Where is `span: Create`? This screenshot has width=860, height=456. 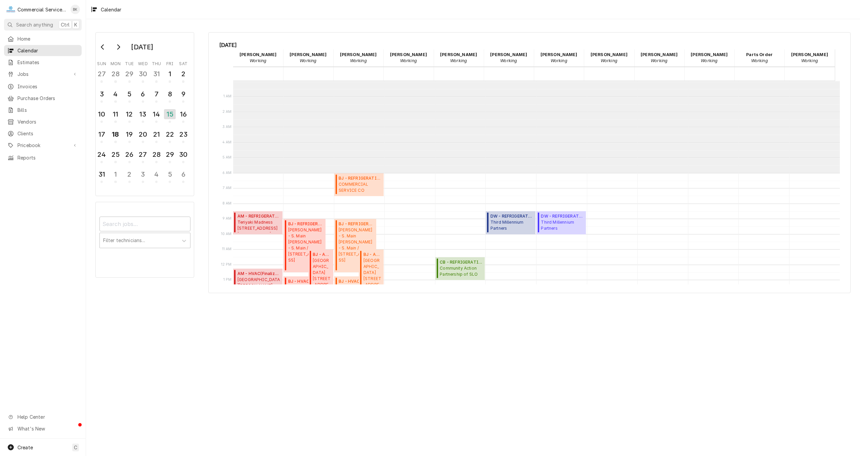
span: Create is located at coordinates (25, 447).